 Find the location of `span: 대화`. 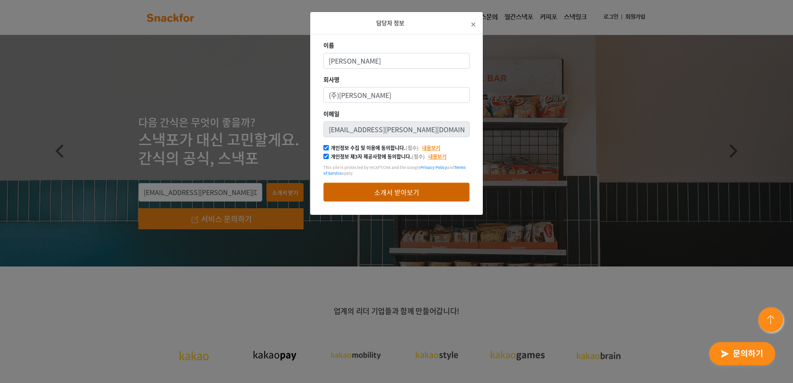

span: 대화 is located at coordinates (81, 278).